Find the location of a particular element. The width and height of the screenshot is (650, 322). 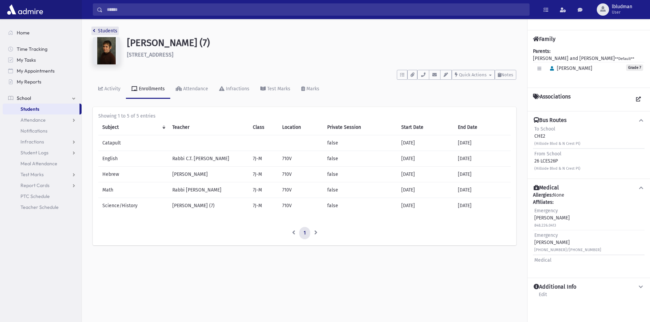

img: AdmirePro is located at coordinates (25, 10).